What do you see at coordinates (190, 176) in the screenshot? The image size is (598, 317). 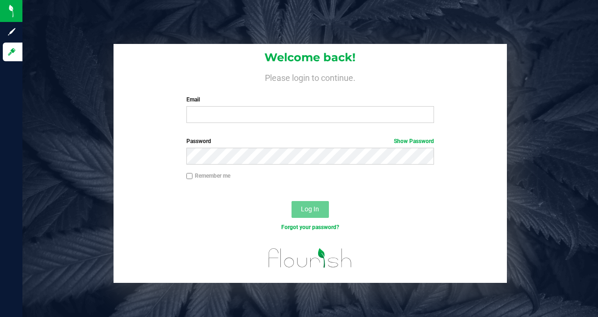 I see `input: Remember me` at bounding box center [190, 176].